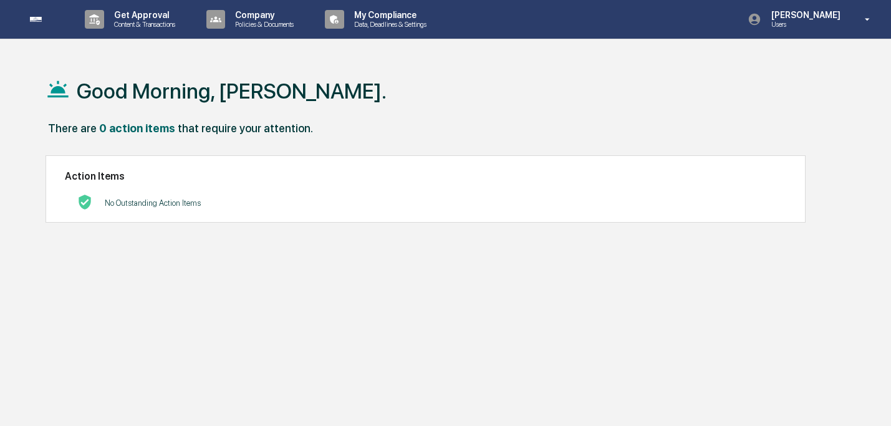 This screenshot has height=426, width=891. Describe the element at coordinates (245, 128) in the screenshot. I see `div: that require your attention.` at that location.